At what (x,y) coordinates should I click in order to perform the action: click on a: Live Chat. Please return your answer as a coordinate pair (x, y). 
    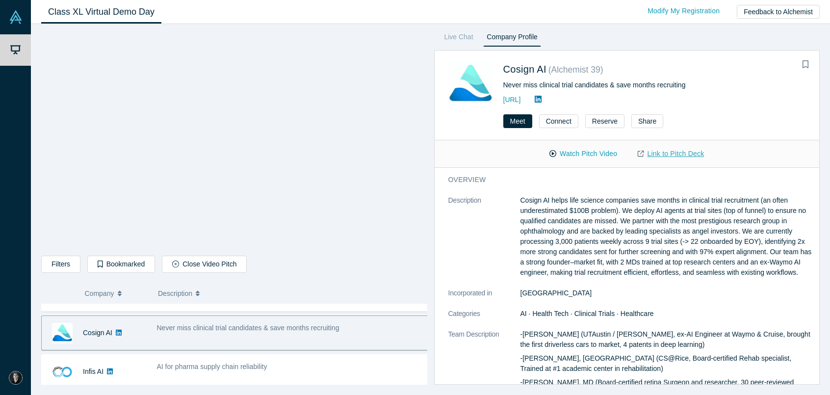
    Looking at the image, I should click on (459, 39).